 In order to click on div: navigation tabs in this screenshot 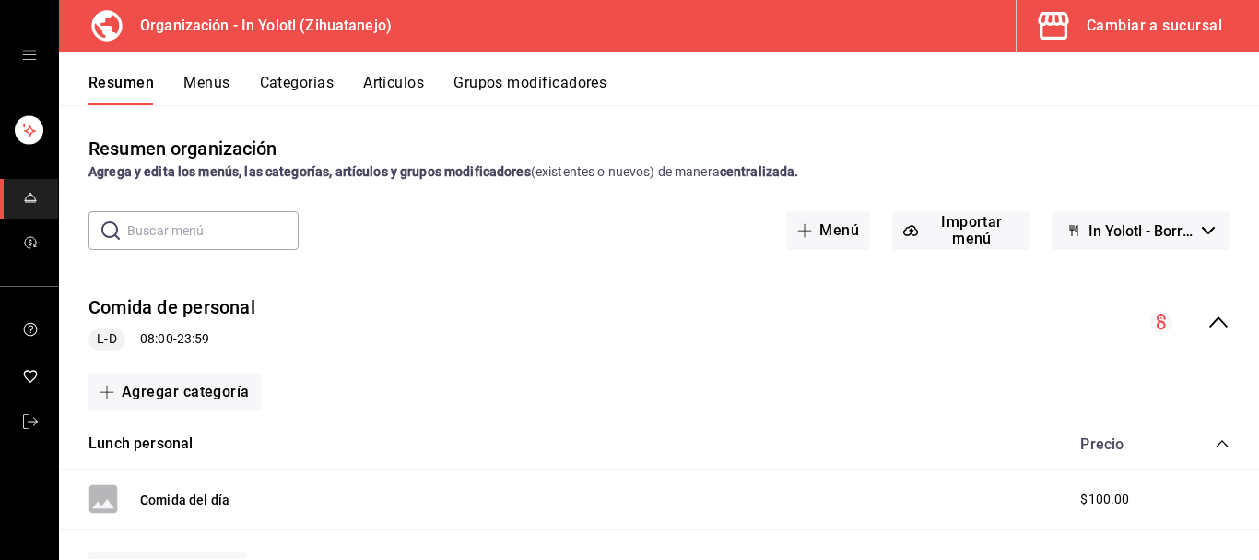, I will do `click(674, 89)`.